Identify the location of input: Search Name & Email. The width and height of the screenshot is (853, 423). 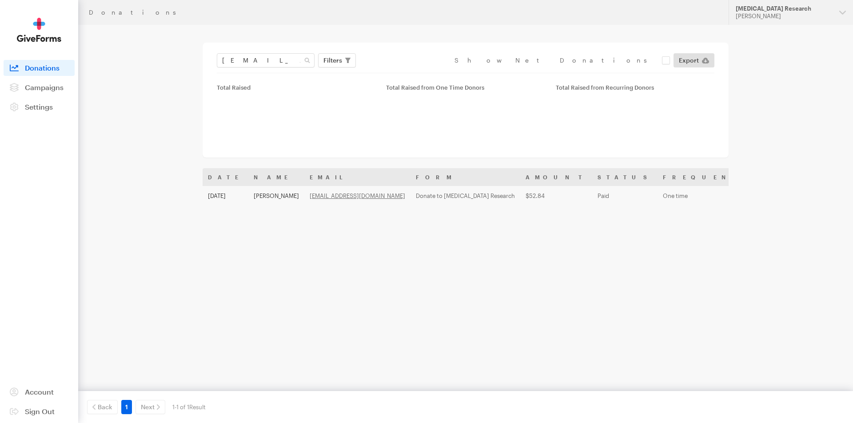
(266, 60).